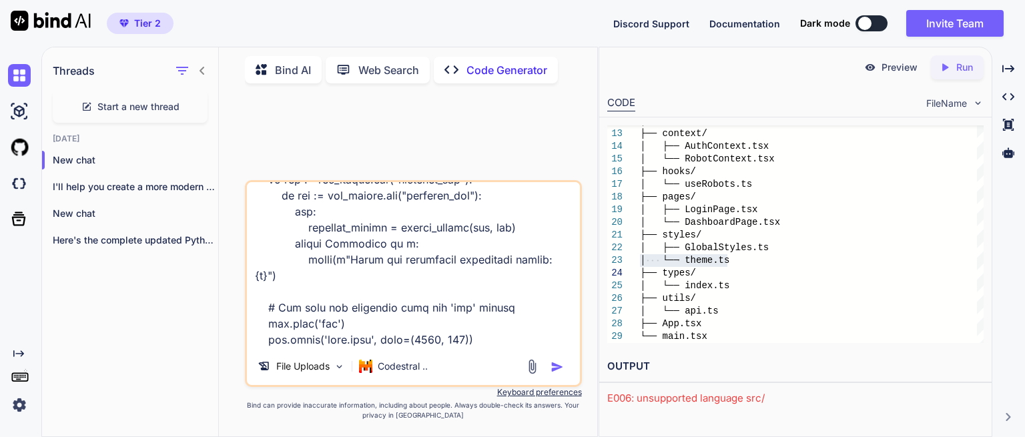  Describe the element at coordinates (615, 184) in the screenshot. I see `div: 17` at that location.